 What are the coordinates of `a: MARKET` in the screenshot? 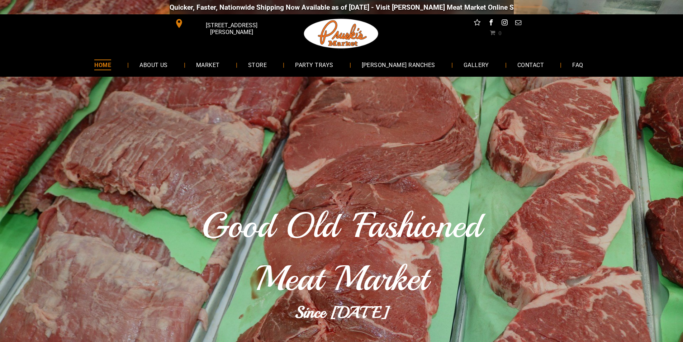 It's located at (208, 65).